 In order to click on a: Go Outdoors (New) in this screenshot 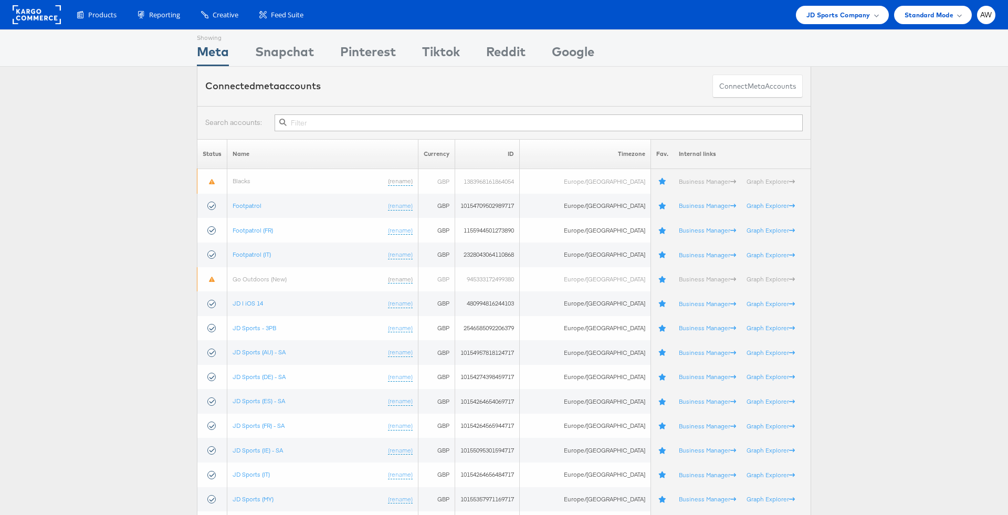, I will do `click(259, 278)`.